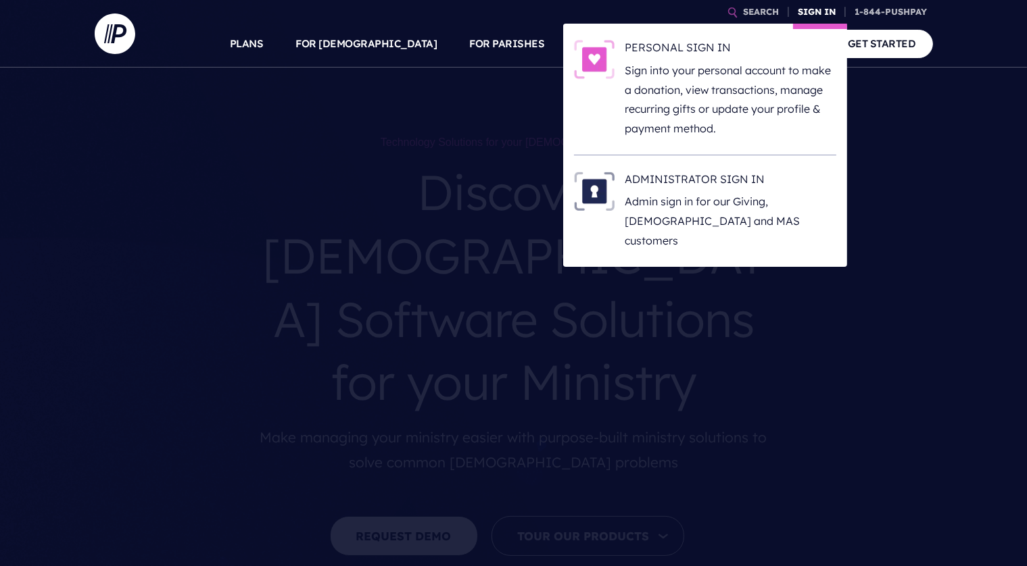 The image size is (1027, 566). I want to click on a: FOR PARISHES, so click(507, 44).